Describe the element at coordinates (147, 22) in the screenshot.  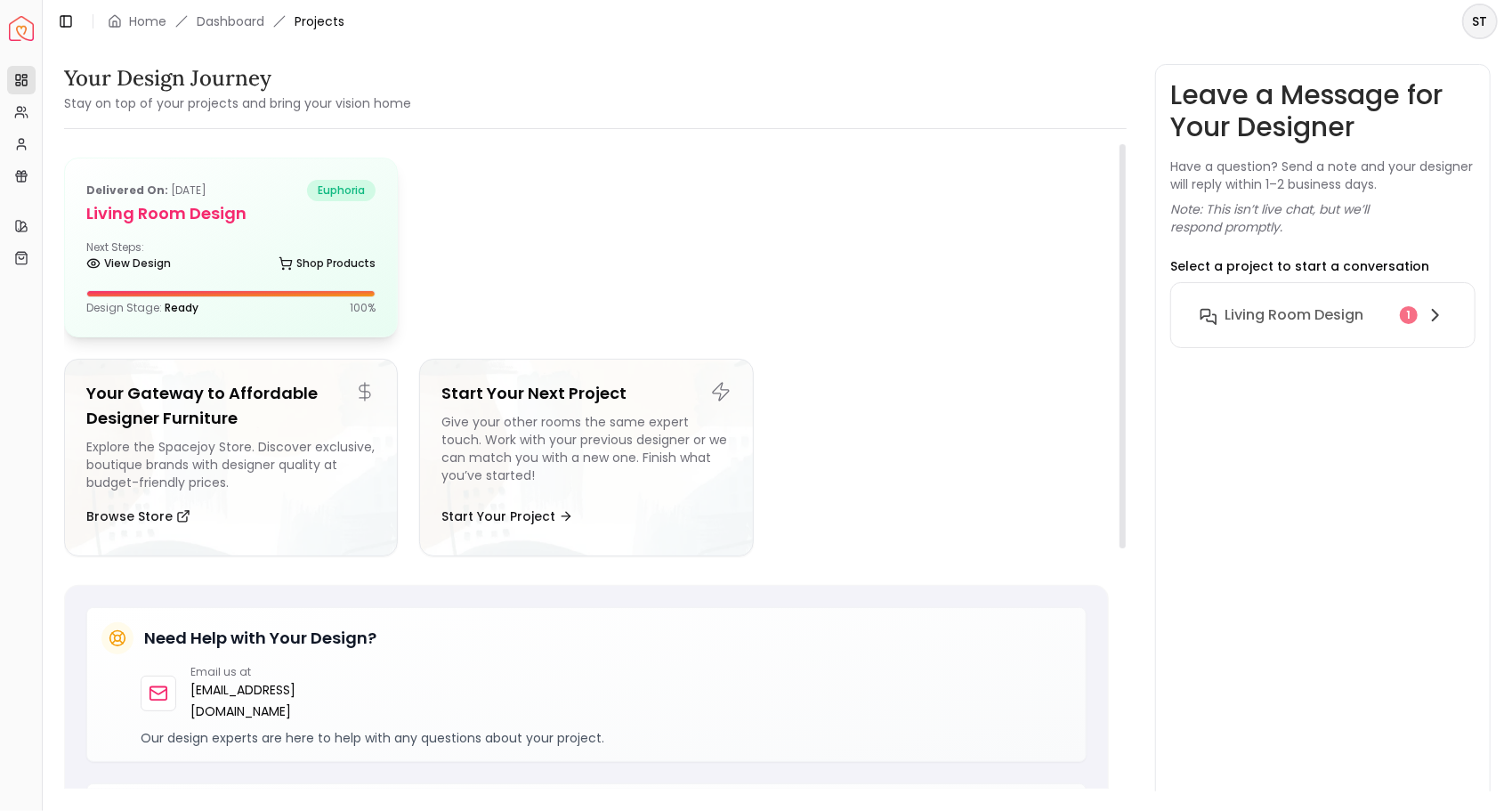
I see `a: Home` at that location.